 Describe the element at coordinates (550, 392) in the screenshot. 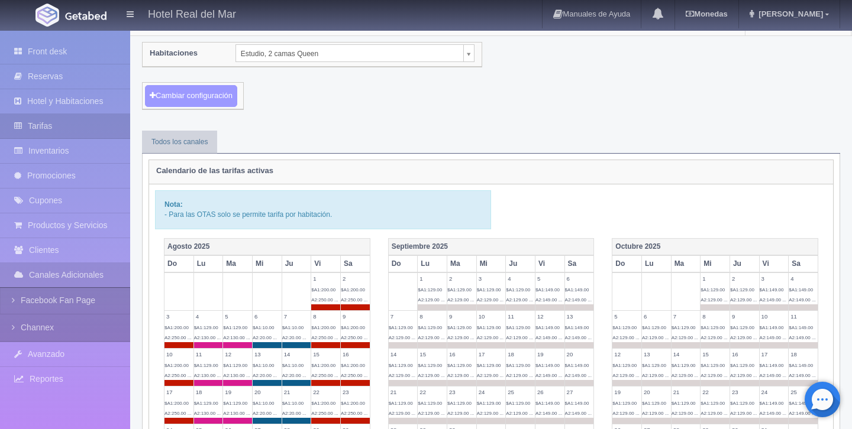

I see `label: 26` at that location.